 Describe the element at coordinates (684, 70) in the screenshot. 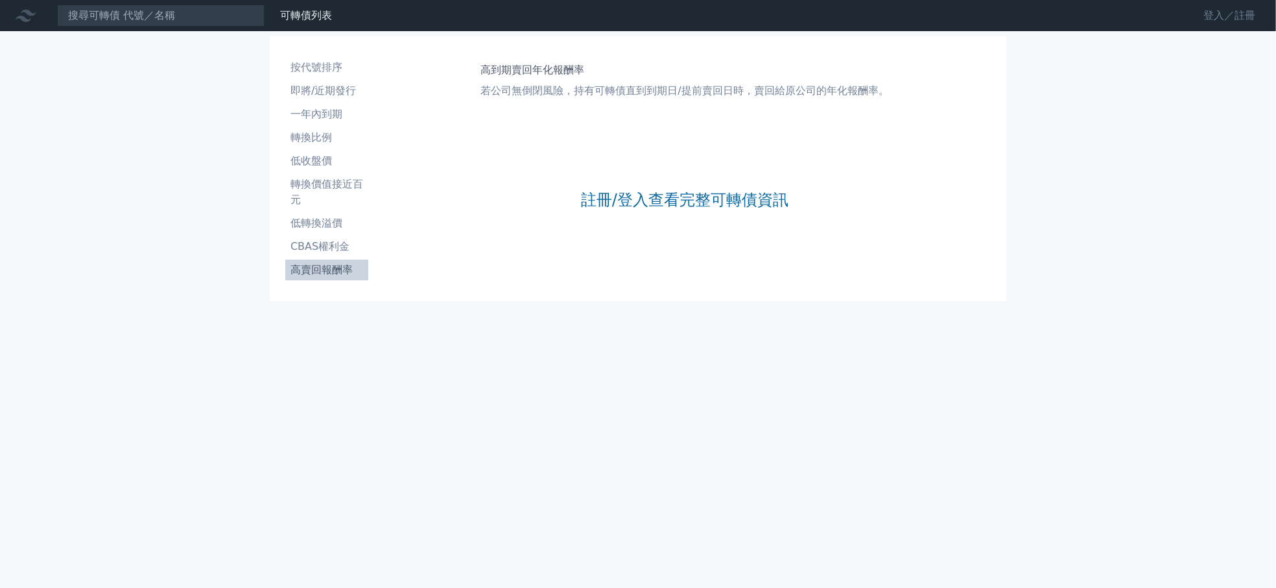

I see `h1: 高到期賣回年化報酬率` at that location.